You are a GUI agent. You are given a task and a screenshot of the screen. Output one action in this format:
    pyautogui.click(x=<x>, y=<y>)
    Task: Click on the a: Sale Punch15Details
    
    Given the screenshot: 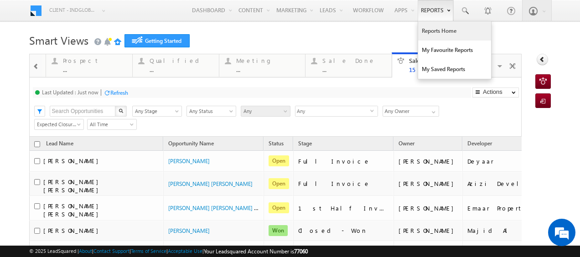 What is the action you would take?
    pyautogui.click(x=435, y=65)
    